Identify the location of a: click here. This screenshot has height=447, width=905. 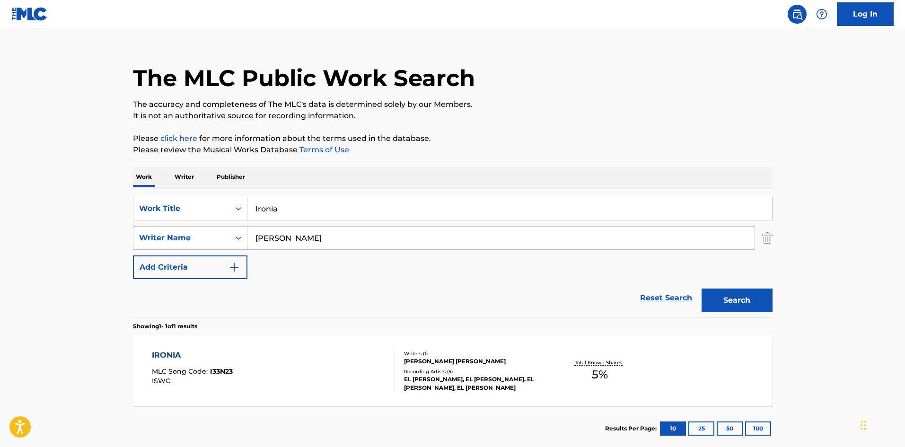
(179, 138).